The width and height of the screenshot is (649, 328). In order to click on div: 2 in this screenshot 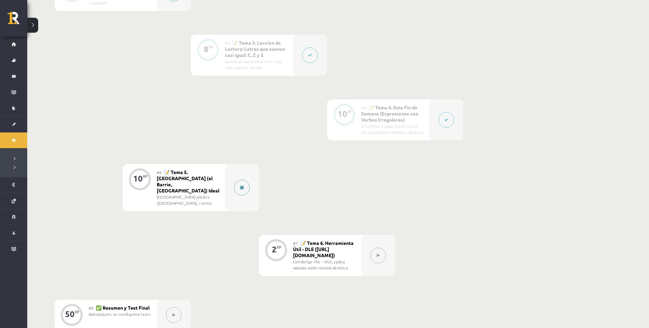, I will do `click(274, 249)`.